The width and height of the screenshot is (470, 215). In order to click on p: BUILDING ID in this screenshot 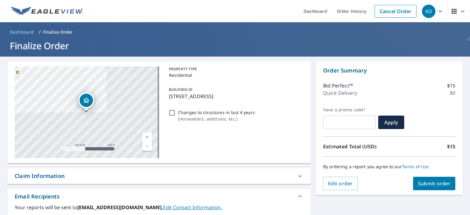, I will do `click(181, 89)`.